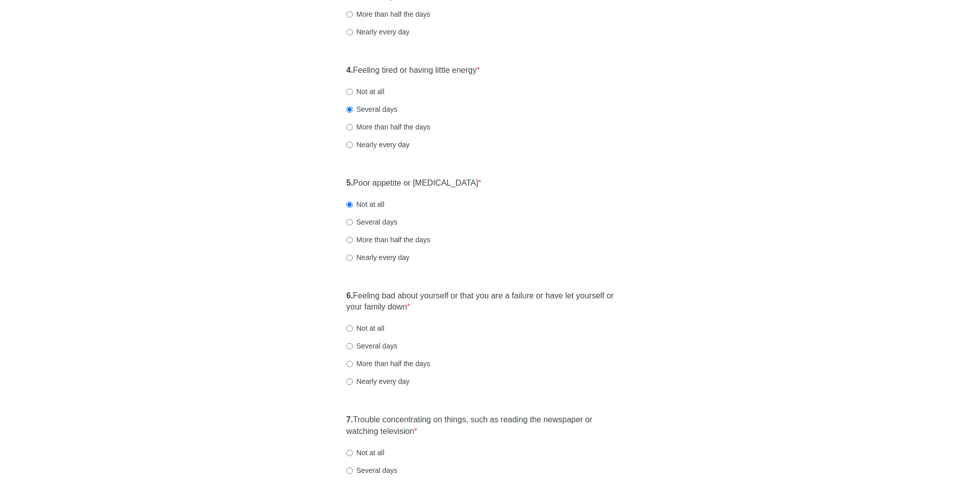  I want to click on strong: 4., so click(349, 70).